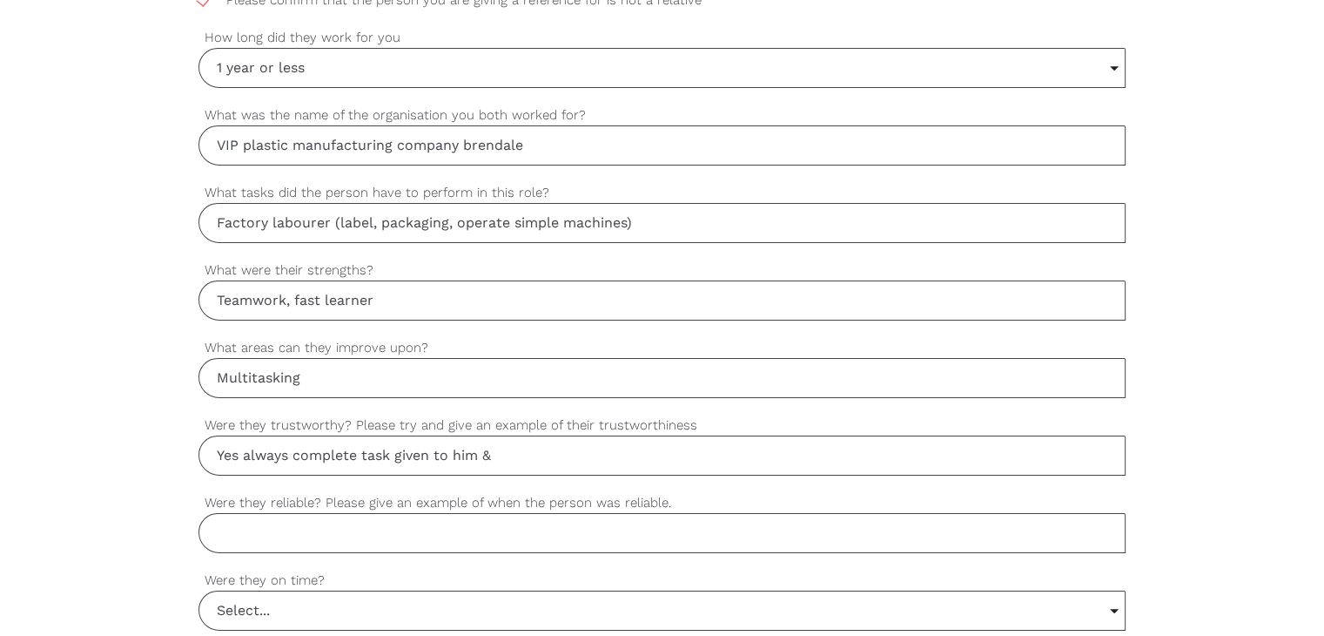 The height and width of the screenshot is (636, 1324). What do you see at coordinates (662, 192) in the screenshot?
I see `label: What tasks did the person have to perform in this role?` at bounding box center [662, 192].